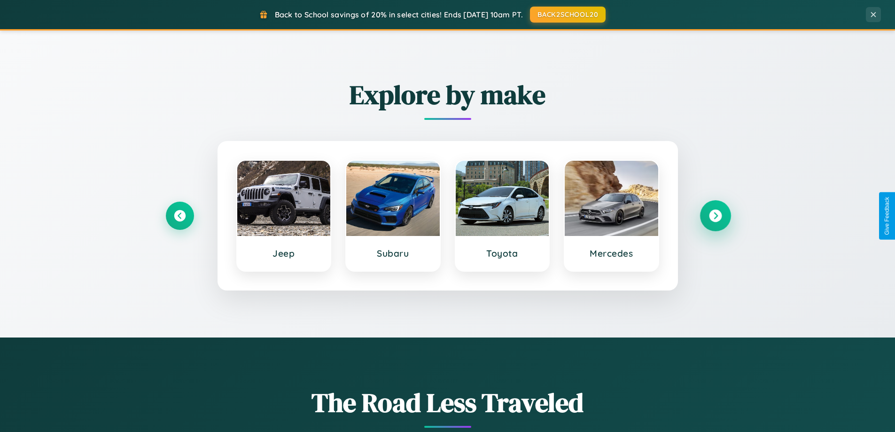  I want to click on h3: Toyota, so click(502, 253).